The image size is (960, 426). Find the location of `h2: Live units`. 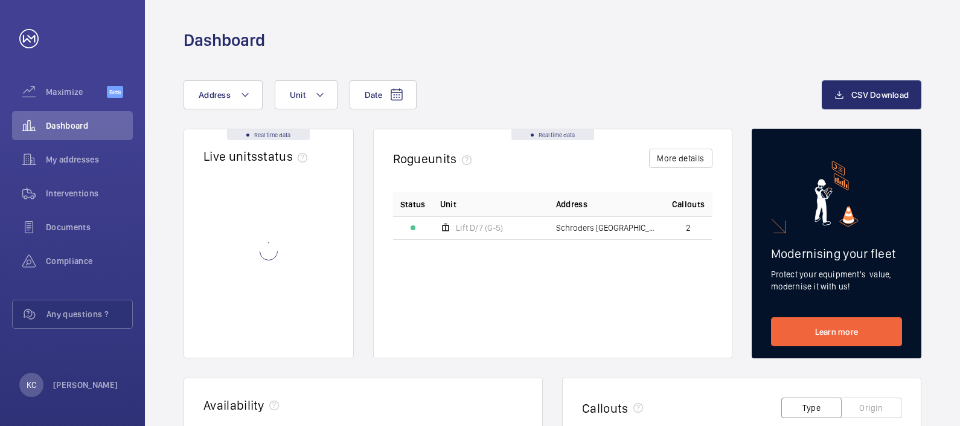

h2: Live units is located at coordinates (258, 156).